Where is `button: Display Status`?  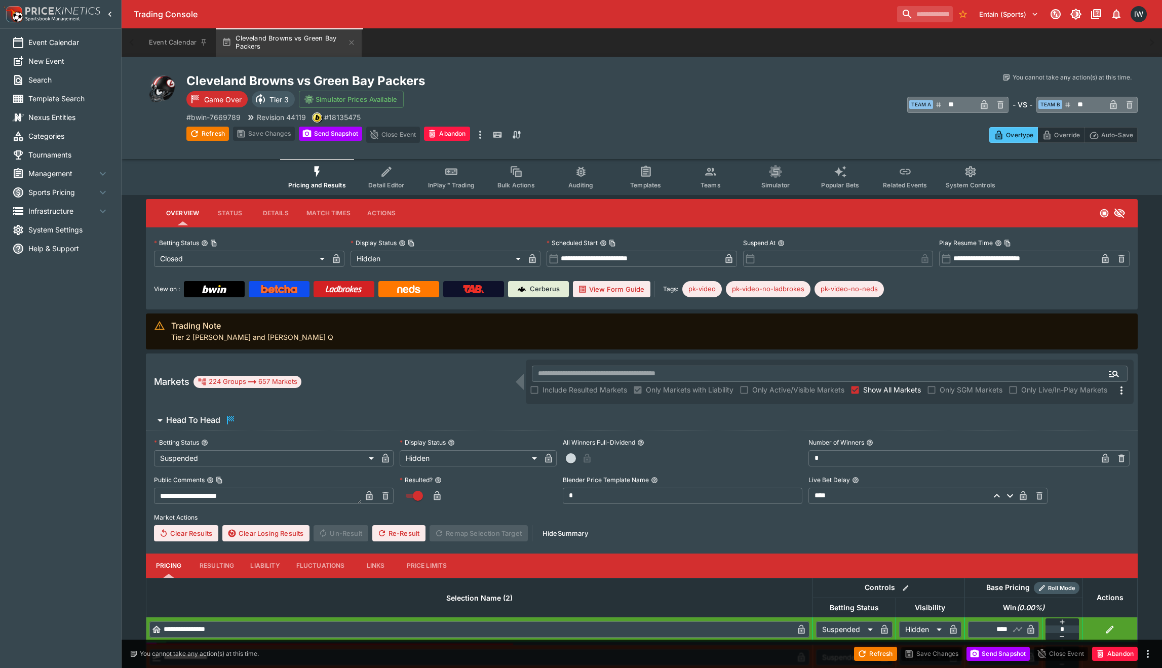
button: Display Status is located at coordinates (451, 443).